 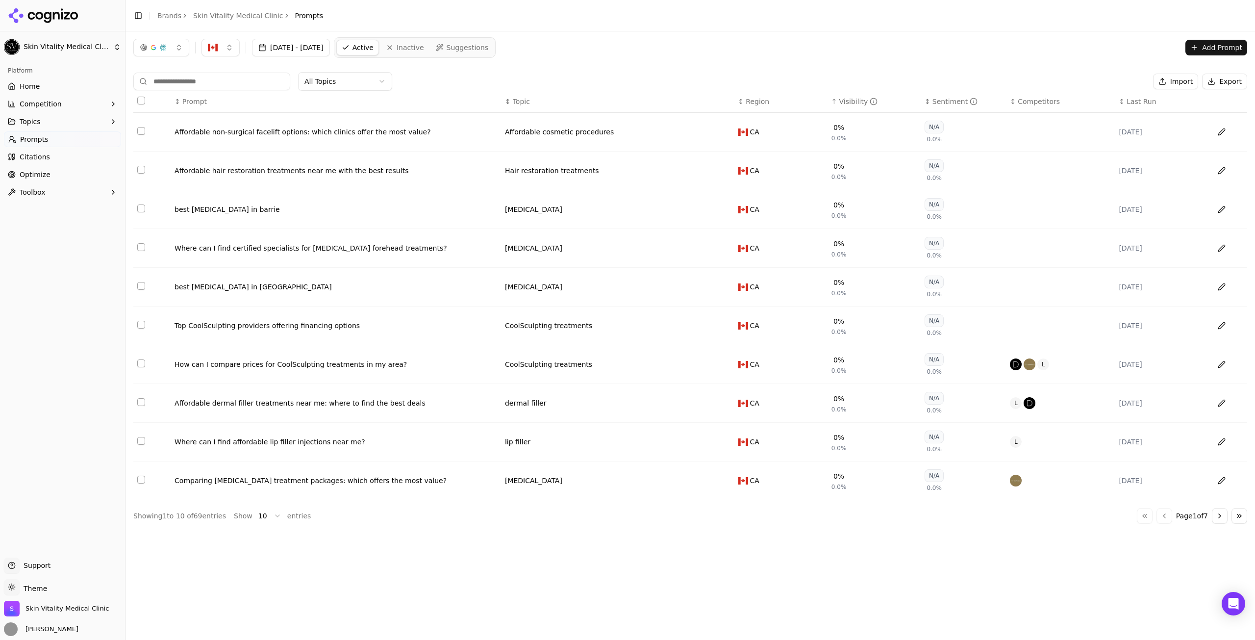 I want to click on span: Prompts, so click(x=309, y=16).